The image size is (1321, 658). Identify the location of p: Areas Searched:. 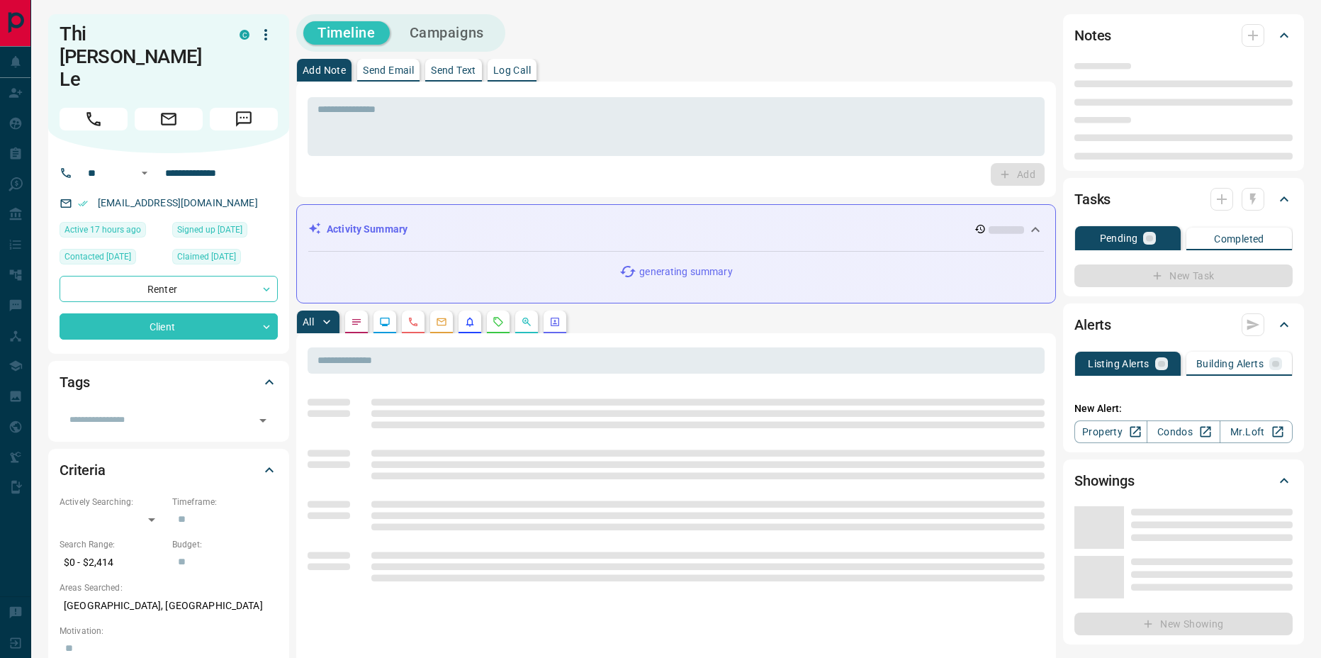
(169, 588).